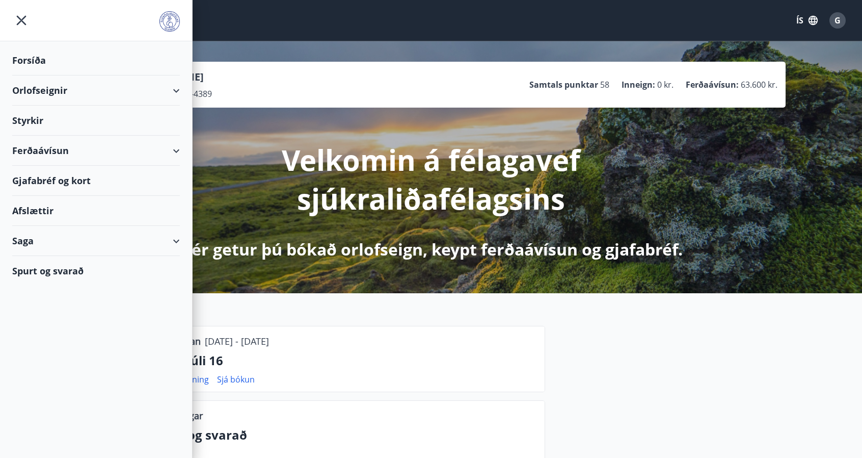 Image resolution: width=862 pixels, height=458 pixels. I want to click on div: Spurt og svarað, so click(96, 271).